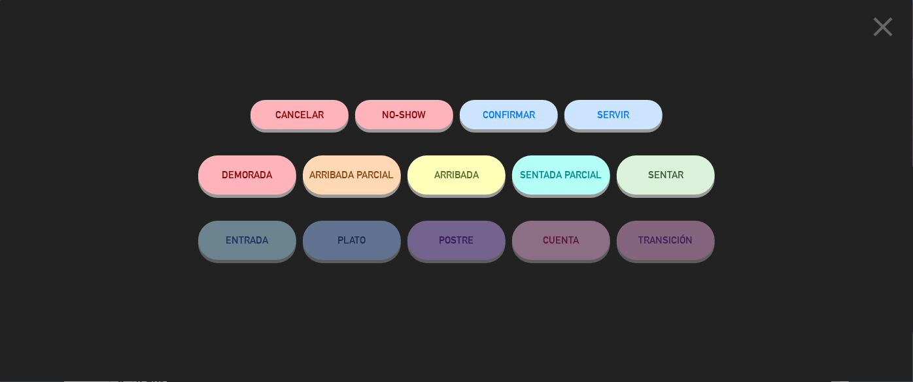  Describe the element at coordinates (404, 114) in the screenshot. I see `button: NO-SHOW` at that location.